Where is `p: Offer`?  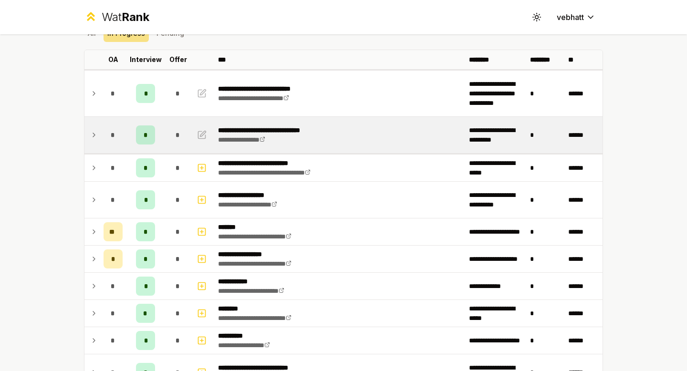 p: Offer is located at coordinates (178, 60).